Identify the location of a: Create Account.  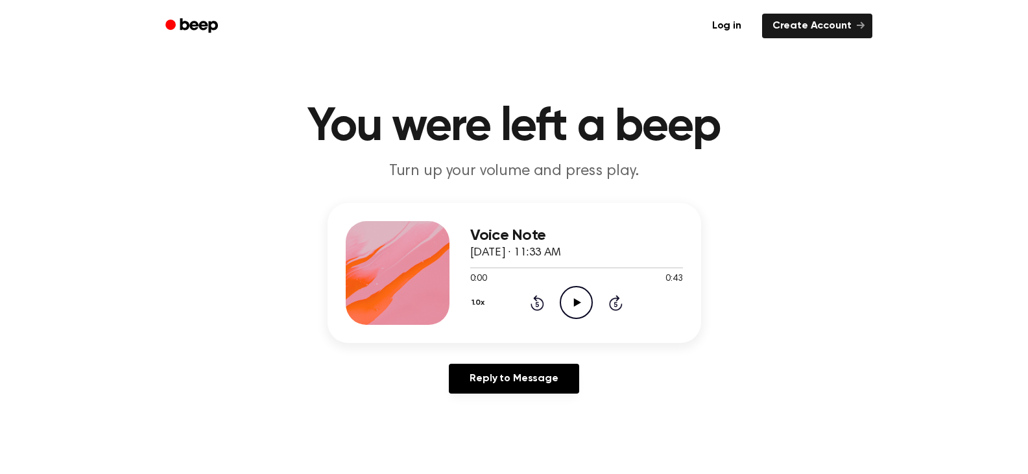
(817, 26).